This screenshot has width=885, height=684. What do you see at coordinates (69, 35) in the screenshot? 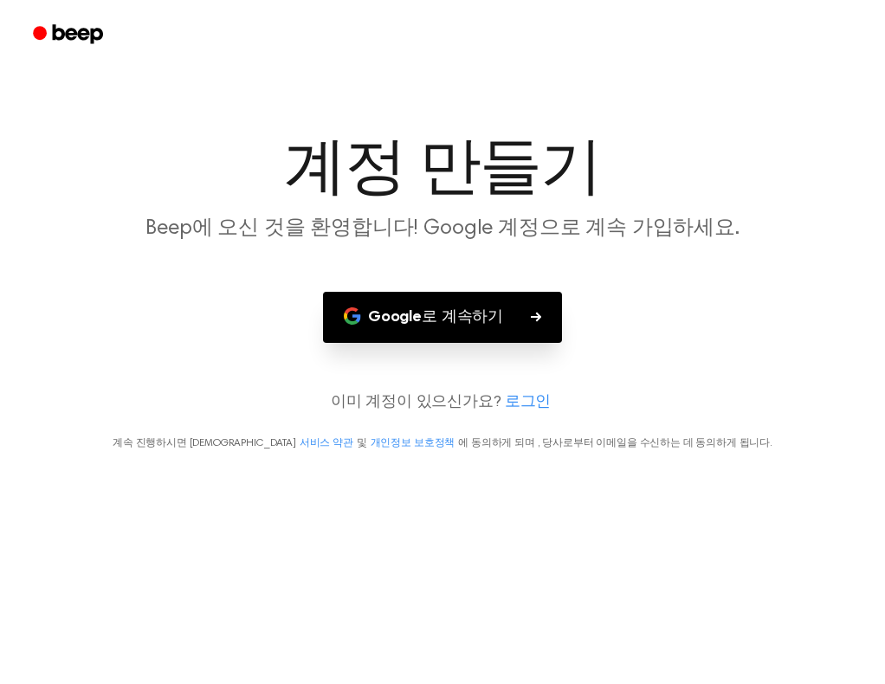
I see `a: 삑 하는 소리` at bounding box center [69, 35].